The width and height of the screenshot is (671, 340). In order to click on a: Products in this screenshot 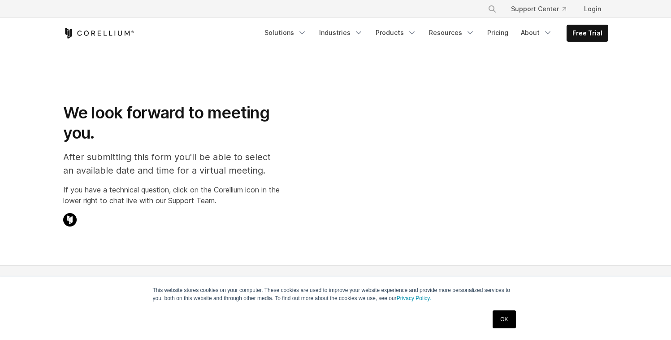, I will do `click(396, 33)`.